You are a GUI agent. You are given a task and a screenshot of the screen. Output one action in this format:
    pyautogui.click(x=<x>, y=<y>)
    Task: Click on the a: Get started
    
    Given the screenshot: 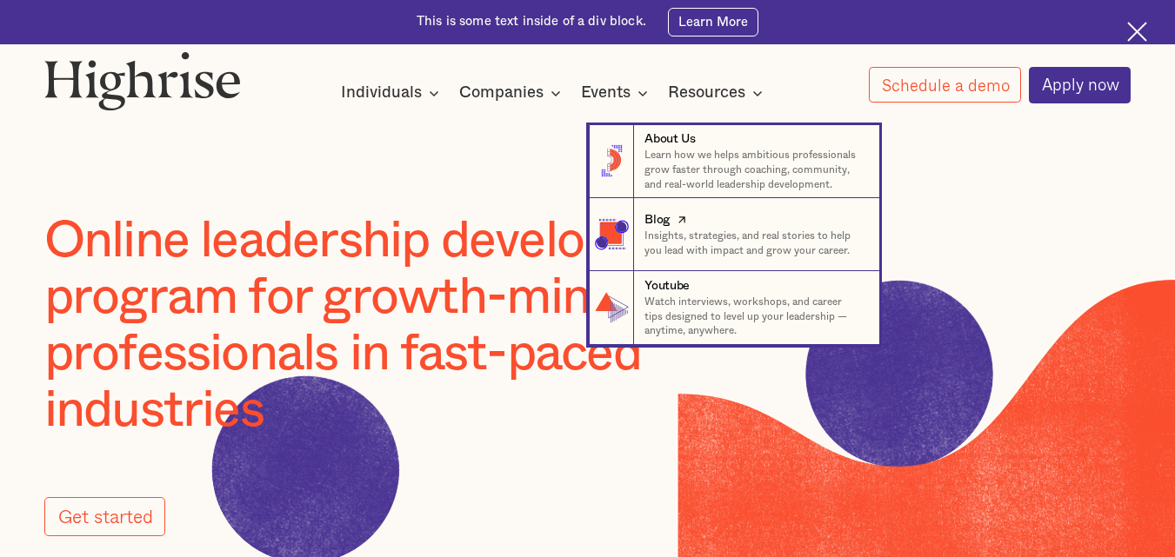 What is the action you would take?
    pyautogui.click(x=104, y=517)
    